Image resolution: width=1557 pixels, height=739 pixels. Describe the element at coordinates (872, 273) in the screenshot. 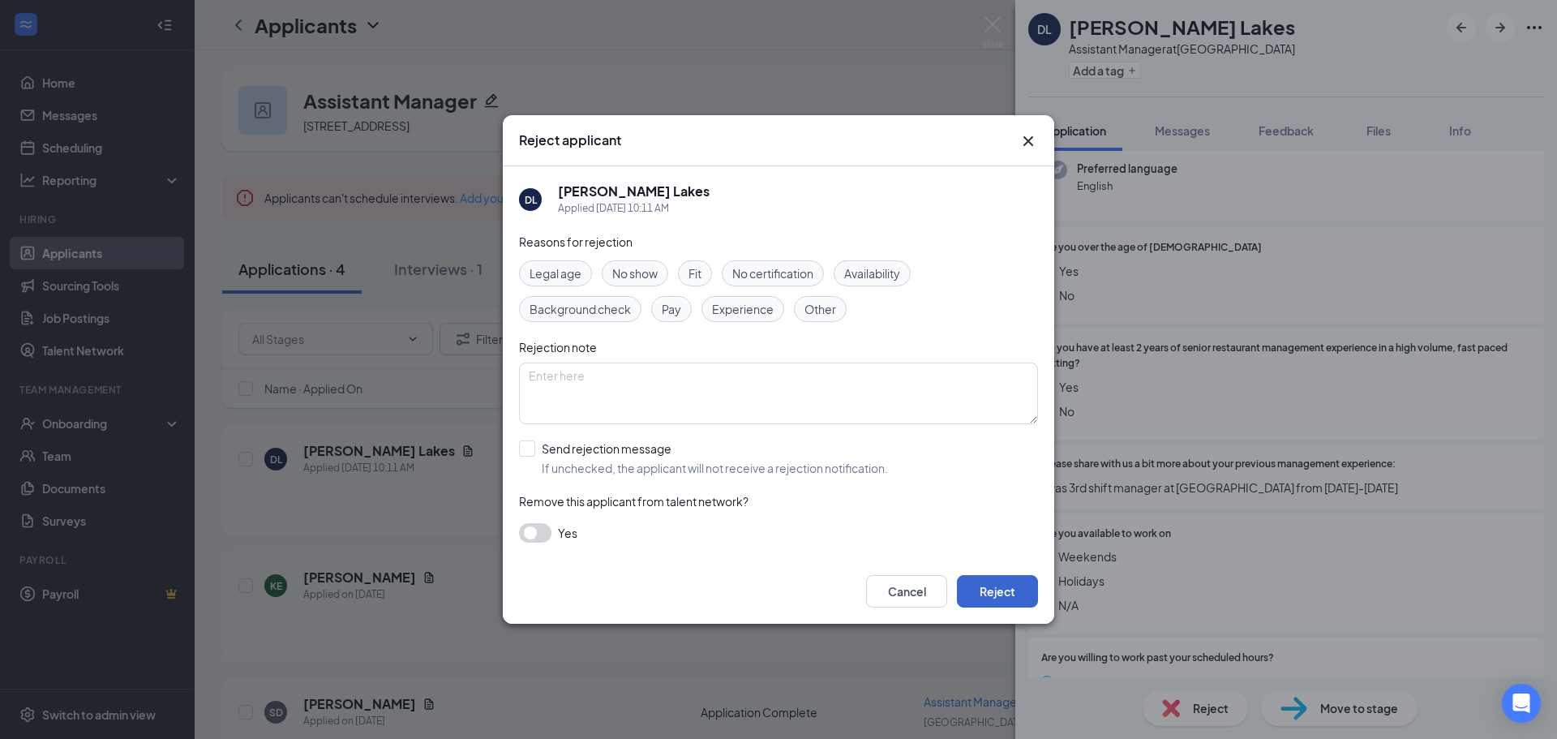

I see `span: Availability` at that location.